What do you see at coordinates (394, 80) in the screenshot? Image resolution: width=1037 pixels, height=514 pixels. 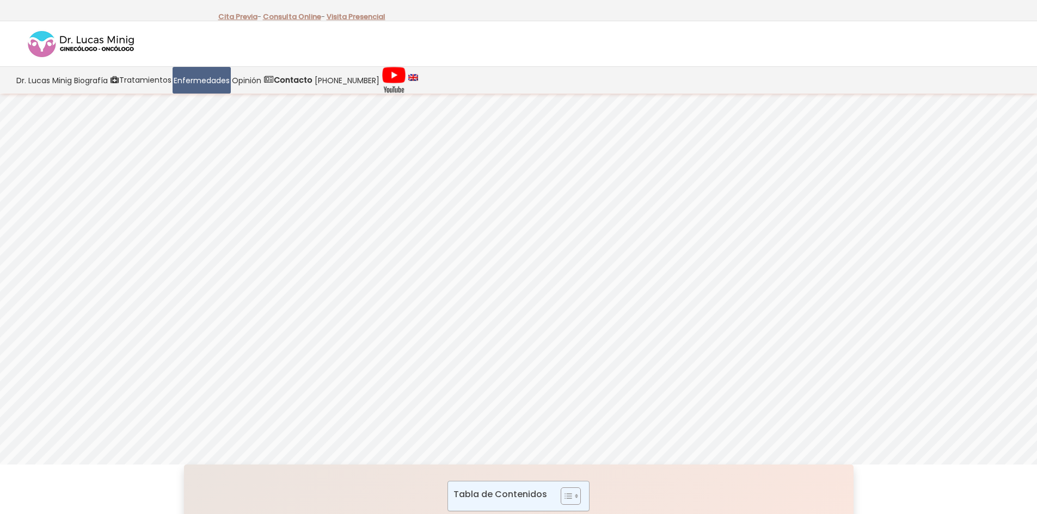 I see `img: Videos Youtube Ginecología` at bounding box center [394, 80].